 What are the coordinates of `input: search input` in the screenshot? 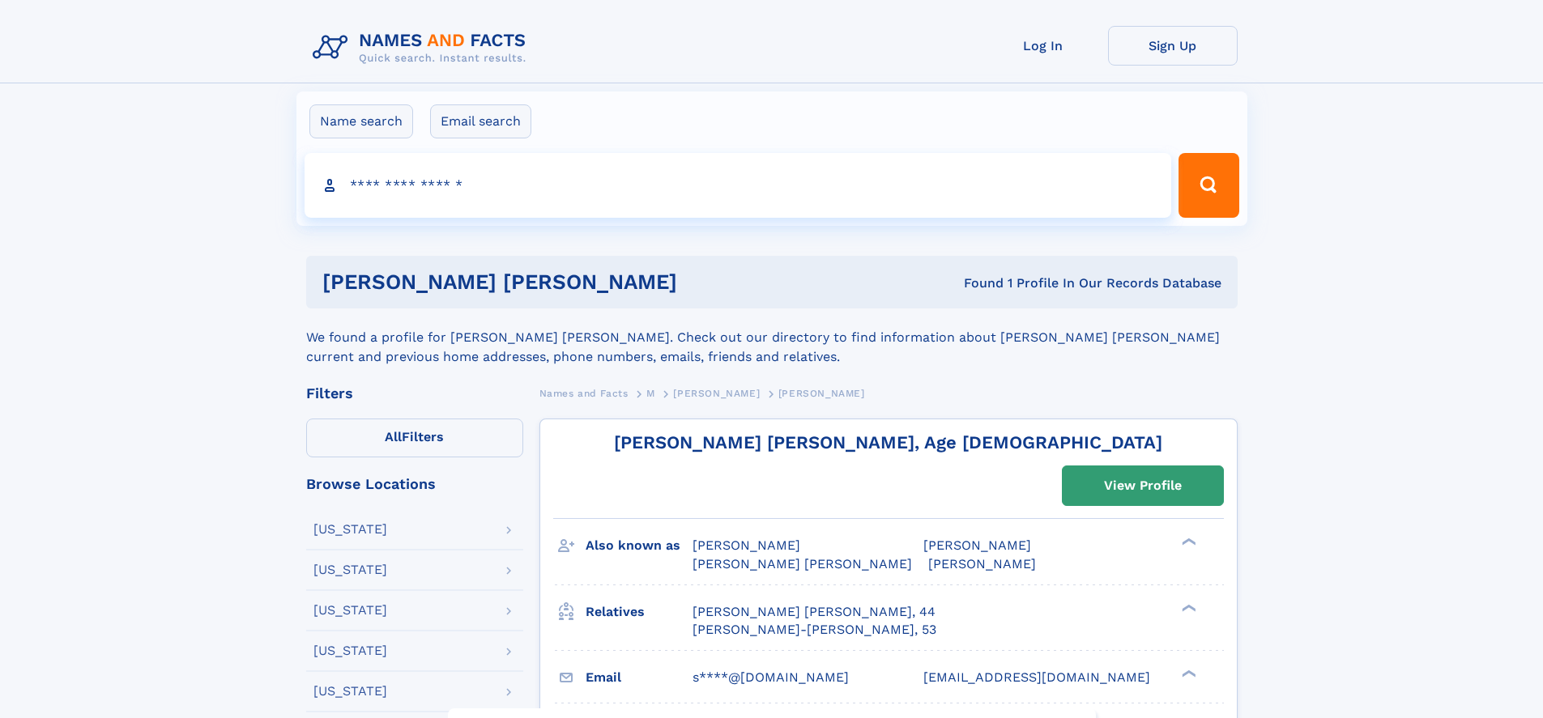 It's located at (738, 185).